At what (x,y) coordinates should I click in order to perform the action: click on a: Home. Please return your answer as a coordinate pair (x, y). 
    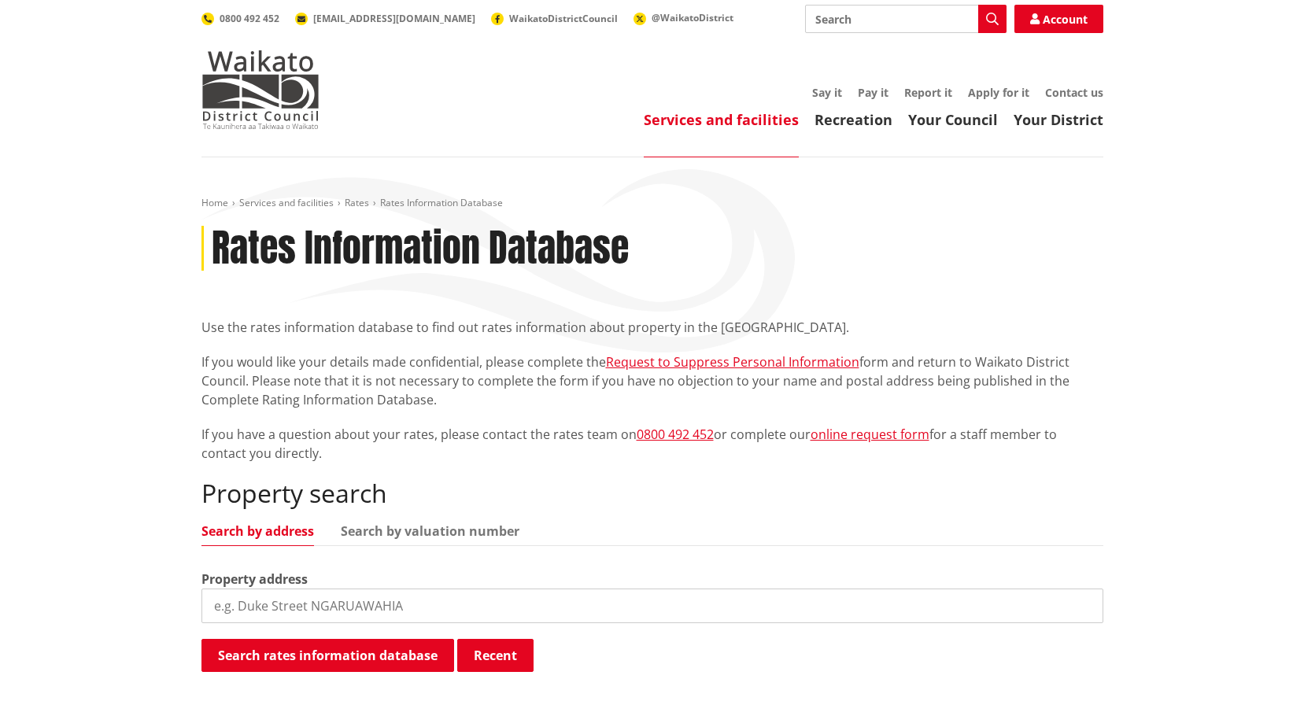
    Looking at the image, I should click on (215, 202).